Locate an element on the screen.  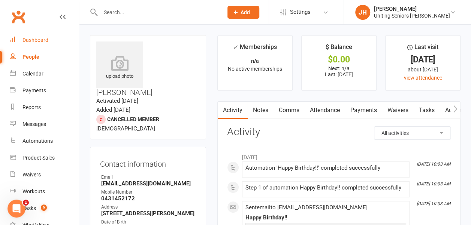
a: Messages is located at coordinates (44, 124).